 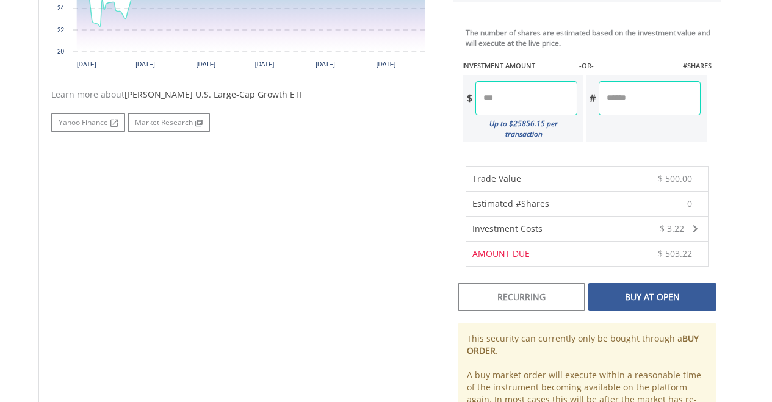 What do you see at coordinates (60, 51) in the screenshot?
I see `text: 20` at bounding box center [60, 51].